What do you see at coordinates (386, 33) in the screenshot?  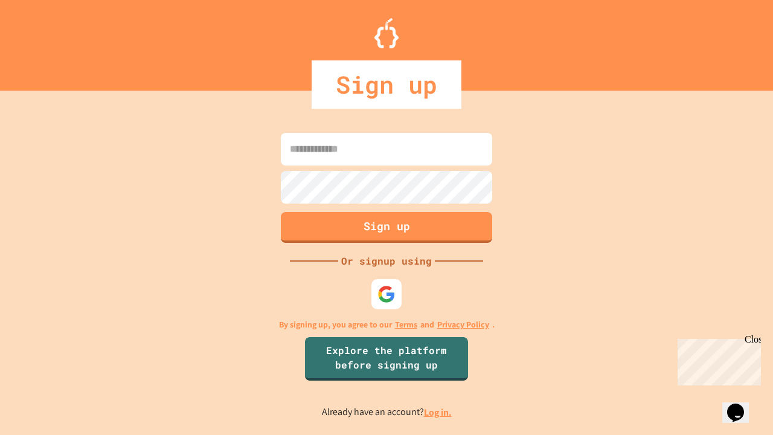 I see `img: Logo.svg` at bounding box center [386, 33].